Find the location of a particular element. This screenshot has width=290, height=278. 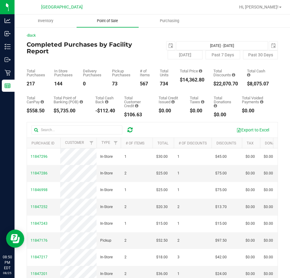

span: 3 is located at coordinates (178, 257).